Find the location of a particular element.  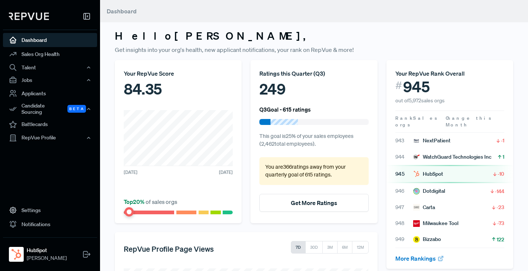

img: RepVue is located at coordinates (29, 16).